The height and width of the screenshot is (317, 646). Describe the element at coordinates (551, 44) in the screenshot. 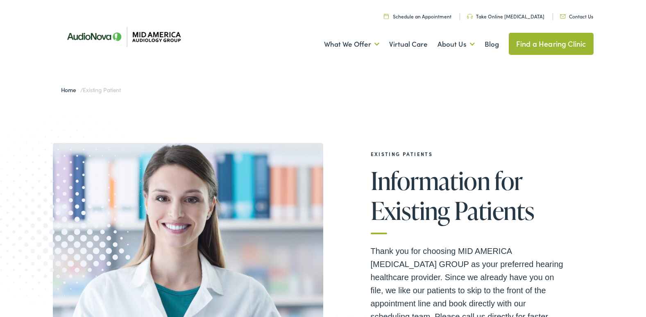

I see `a: Find a Hearing Clinic` at that location.